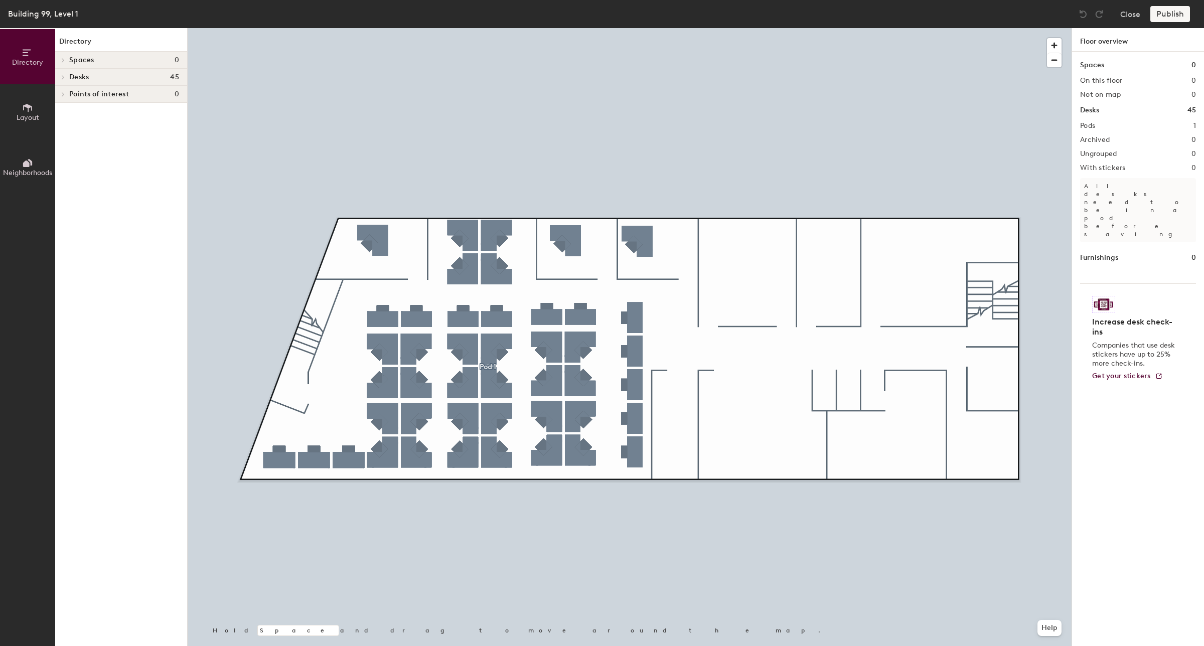  What do you see at coordinates (1099, 154) in the screenshot?
I see `h2: Ungrouped` at bounding box center [1099, 154].